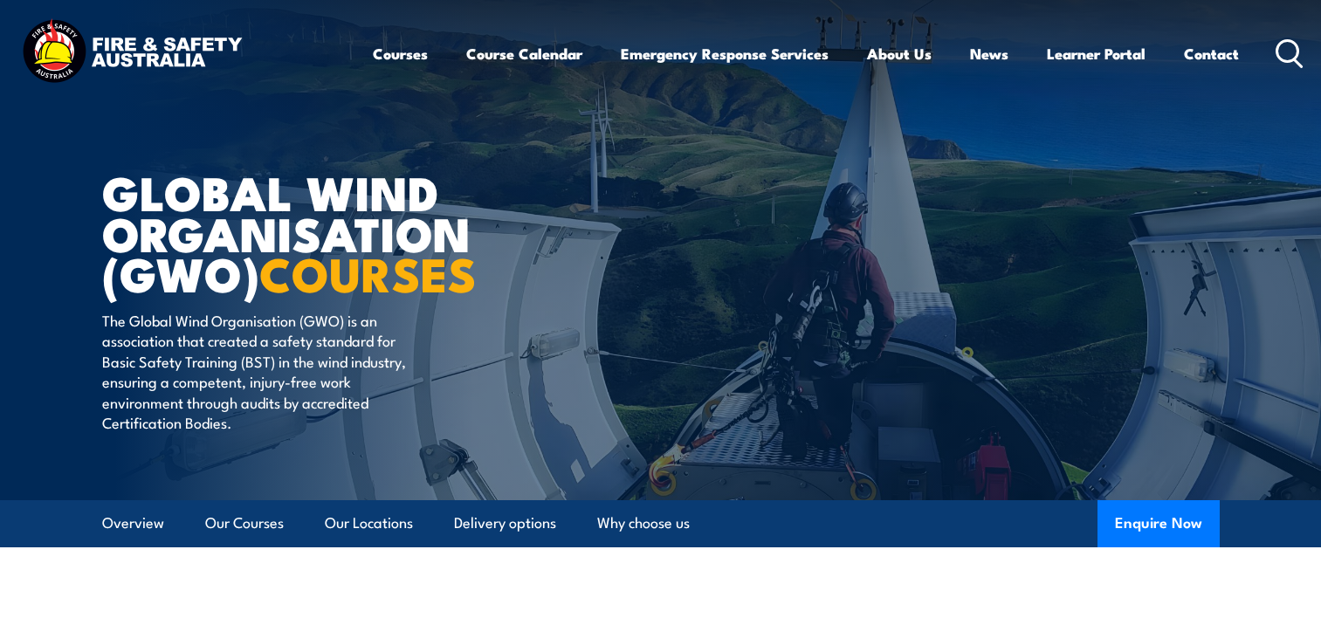  I want to click on a: About Us, so click(899, 53).